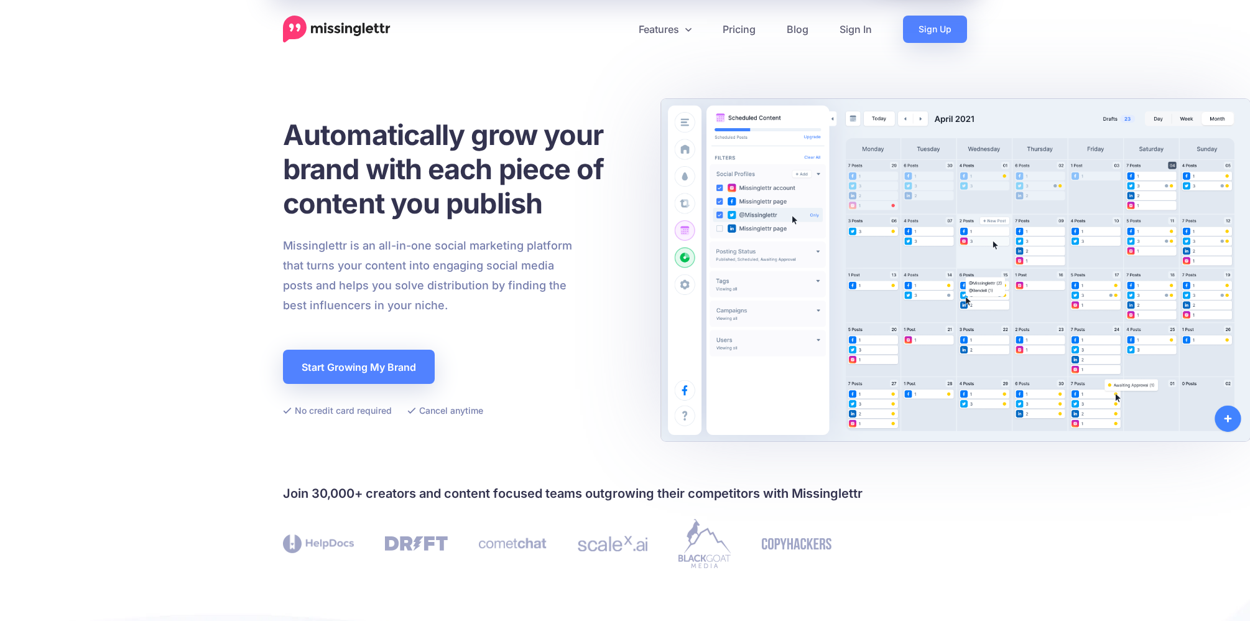  I want to click on a: Blog, so click(797, 29).